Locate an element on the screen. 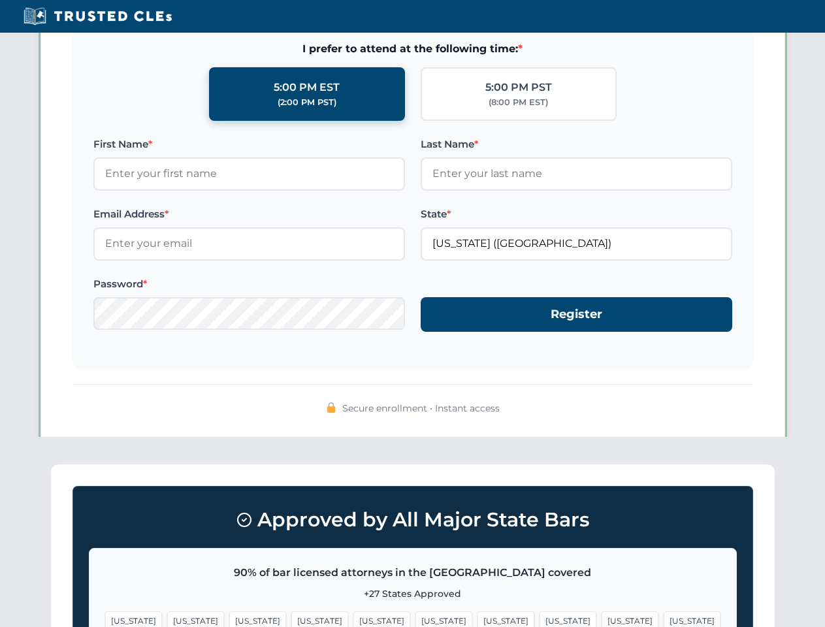  span: I prefer to attend at the following time: is located at coordinates (413, 49).